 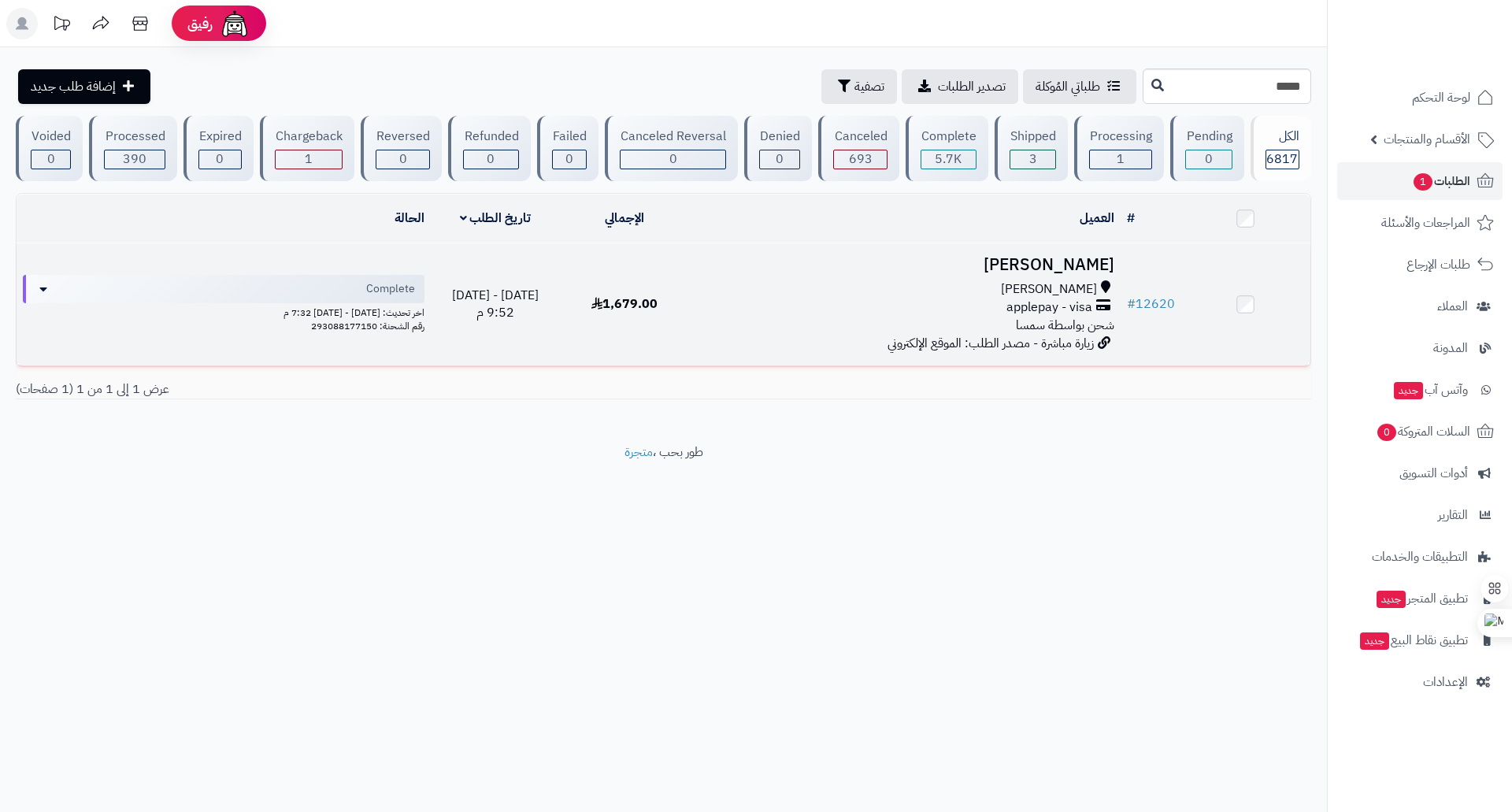 What do you see at coordinates (235, 23) in the screenshot?
I see `img: ai-face.png` at bounding box center [235, 23].